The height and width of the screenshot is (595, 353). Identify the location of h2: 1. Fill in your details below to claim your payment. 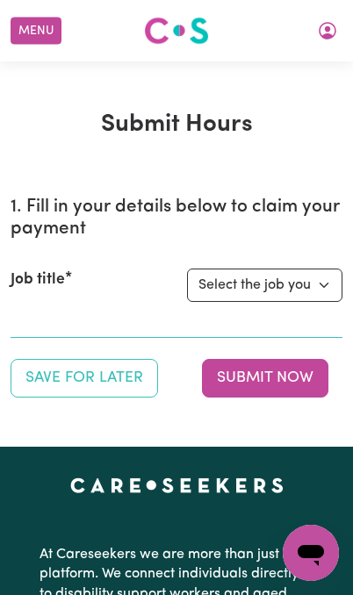
(176, 219).